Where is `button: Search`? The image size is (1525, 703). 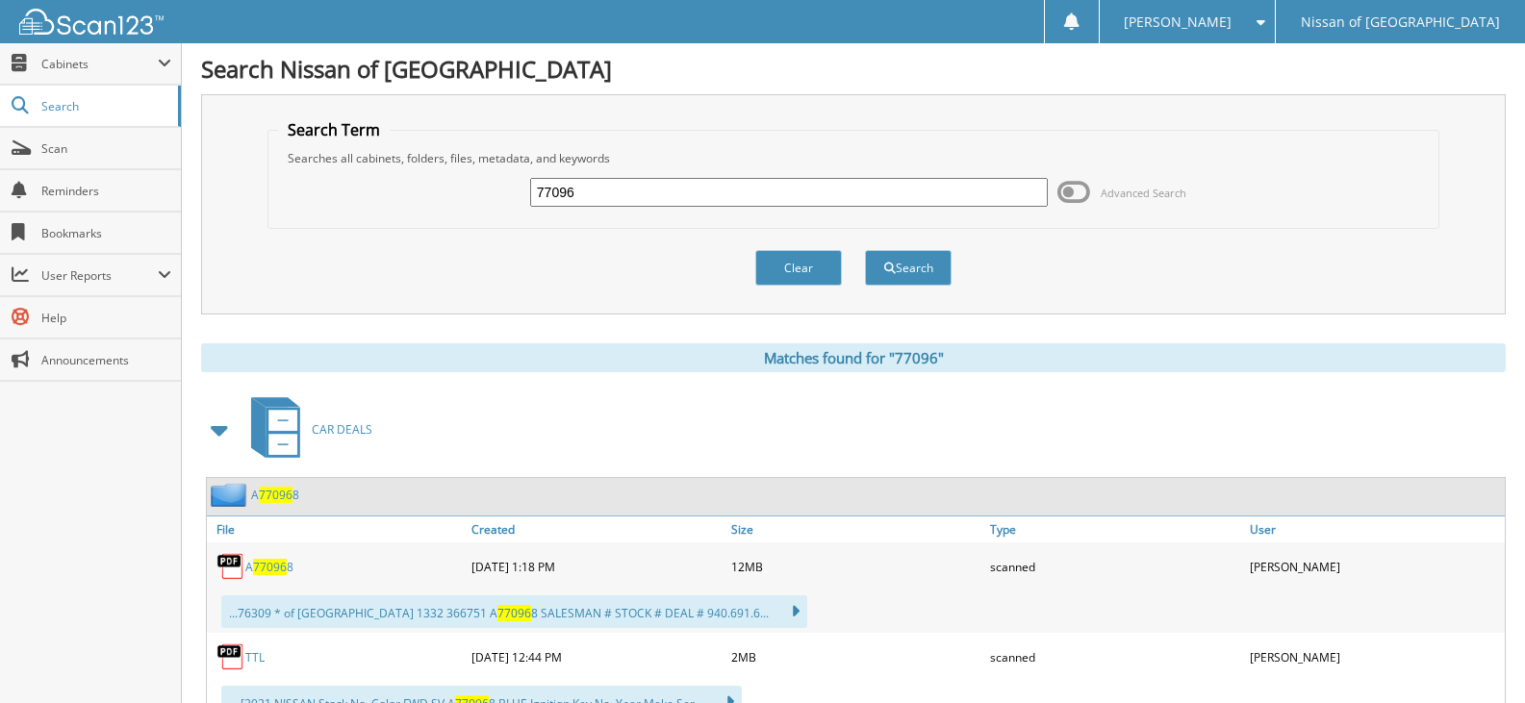
button: Search is located at coordinates (908, 268).